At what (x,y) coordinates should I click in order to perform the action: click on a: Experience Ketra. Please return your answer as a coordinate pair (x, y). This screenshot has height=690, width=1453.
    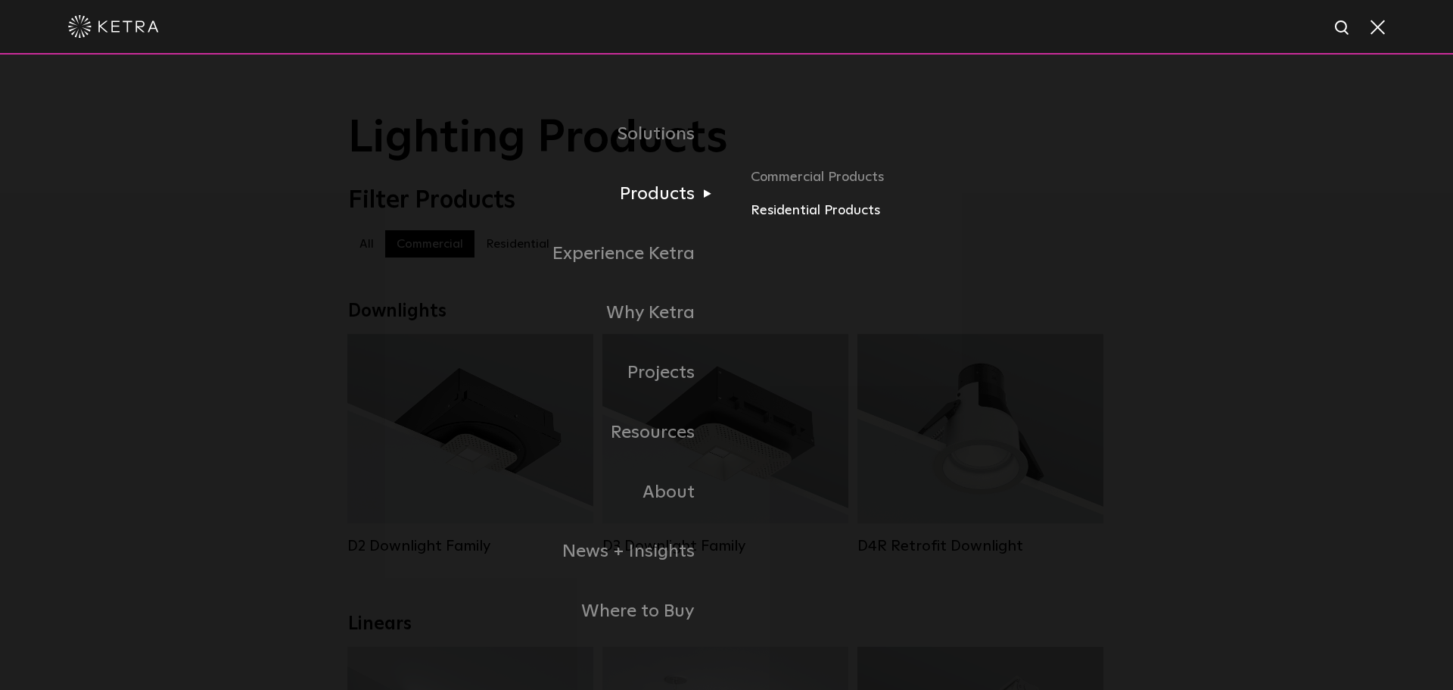
    Looking at the image, I should click on (537, 254).